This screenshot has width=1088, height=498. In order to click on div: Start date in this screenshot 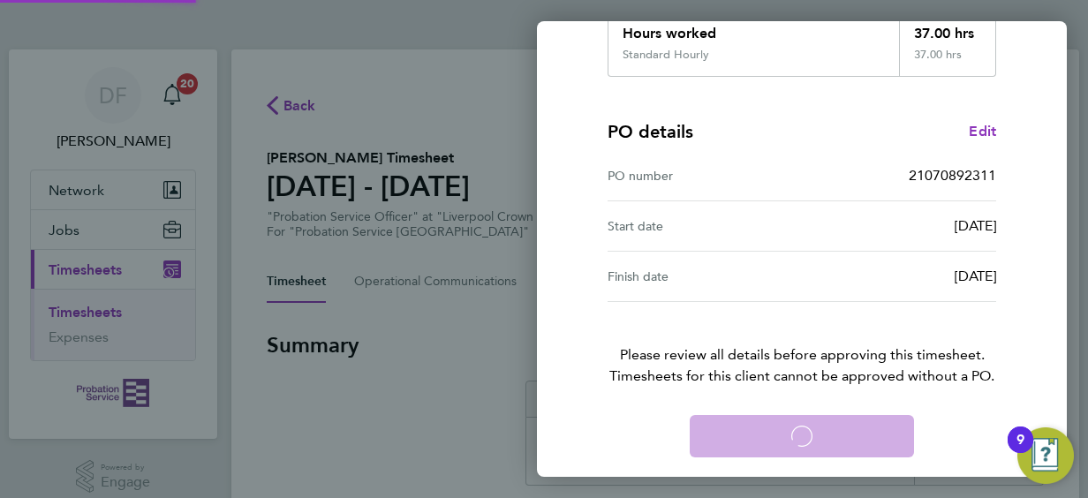, I will do `click(704, 226)`.